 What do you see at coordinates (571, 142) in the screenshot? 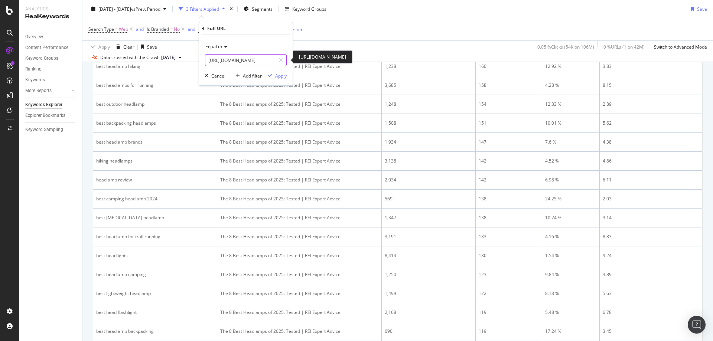
I see `div: 7.6 %` at bounding box center [571, 142].